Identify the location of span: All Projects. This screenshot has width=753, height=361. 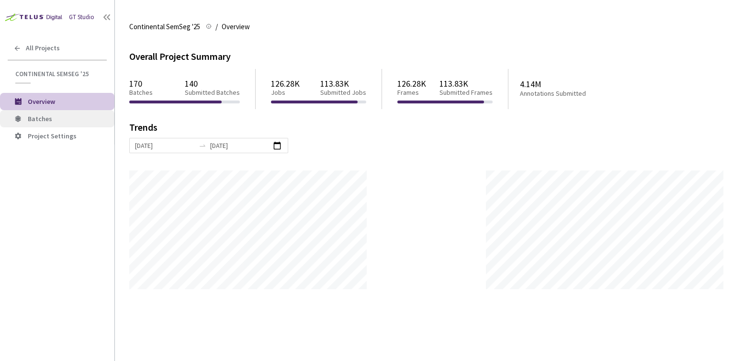
(43, 48).